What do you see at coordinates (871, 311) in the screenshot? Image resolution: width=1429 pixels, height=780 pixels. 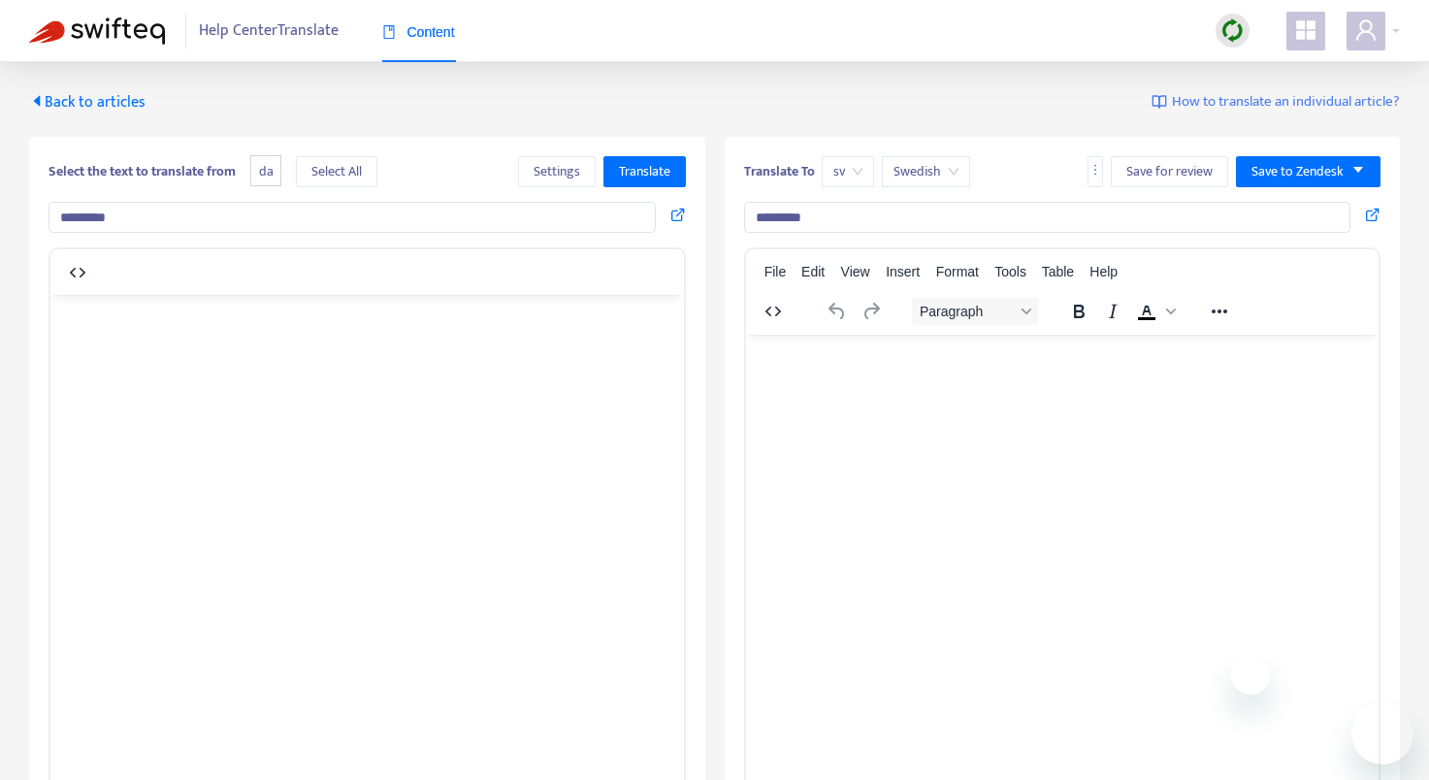 I see `button: Redo` at bounding box center [871, 311].